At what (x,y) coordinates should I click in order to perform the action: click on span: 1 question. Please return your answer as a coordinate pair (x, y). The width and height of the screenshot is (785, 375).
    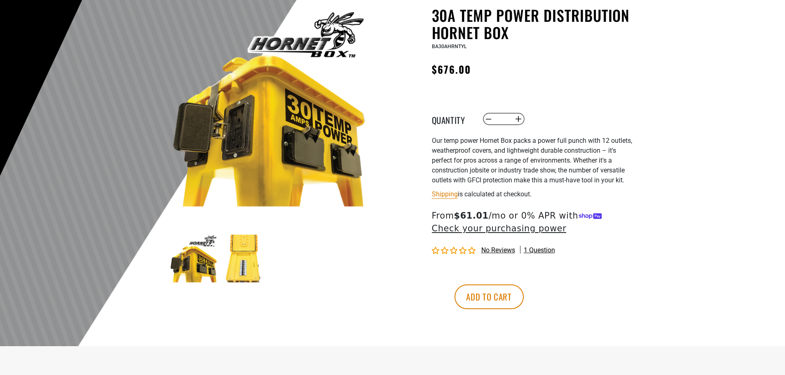
    Looking at the image, I should click on (539, 251).